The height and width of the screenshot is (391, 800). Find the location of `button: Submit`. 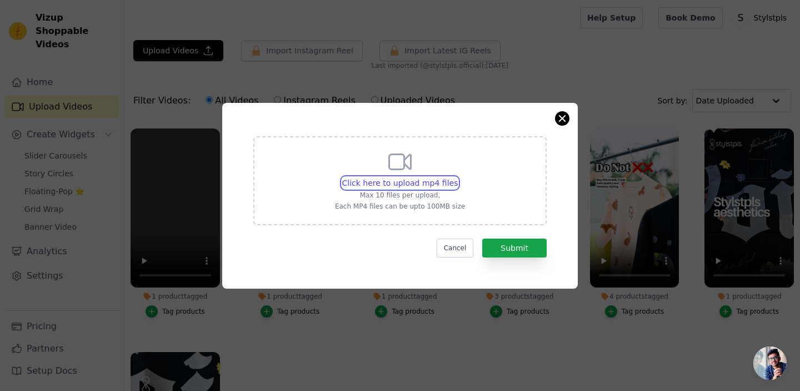

button: Submit is located at coordinates (515, 248).